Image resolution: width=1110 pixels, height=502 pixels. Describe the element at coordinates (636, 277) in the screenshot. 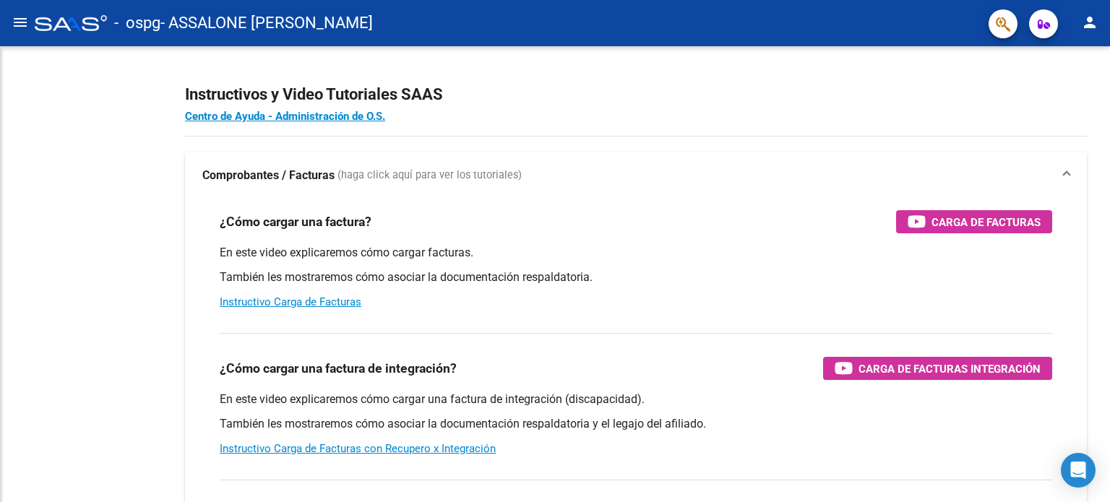

I see `p: También les mostraremos cómo asociar la documentación respaldatoria.` at that location.